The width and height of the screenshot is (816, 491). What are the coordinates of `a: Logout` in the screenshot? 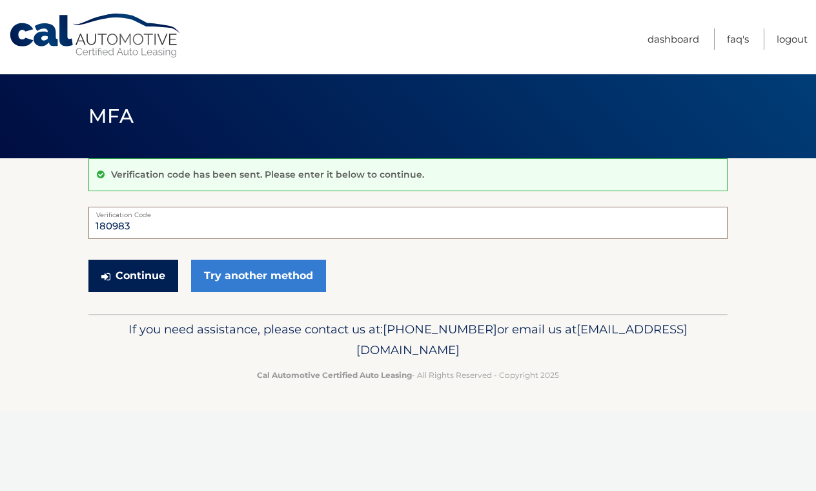 It's located at (792, 39).